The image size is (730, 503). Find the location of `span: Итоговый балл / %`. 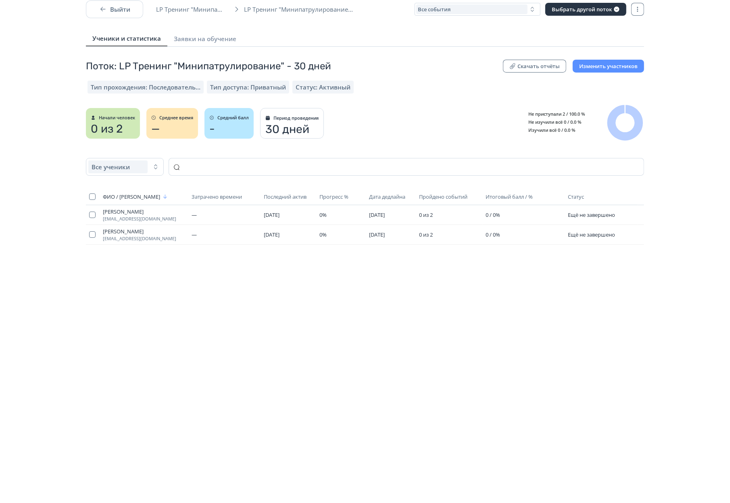

span: Итоговый балл / % is located at coordinates (509, 197).